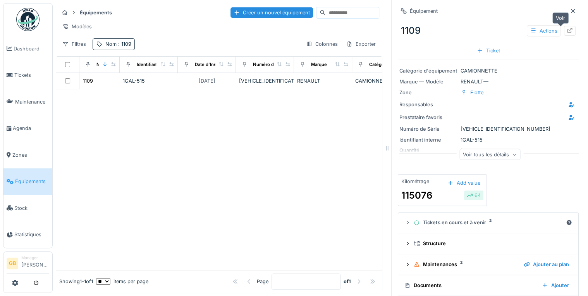  I want to click on strong: of 1, so click(347, 281).